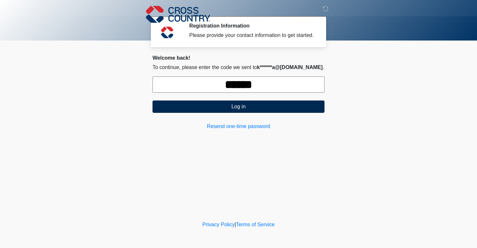 This screenshot has width=477, height=248. What do you see at coordinates (167, 32) in the screenshot?
I see `img: Agent Avatar` at bounding box center [167, 32].